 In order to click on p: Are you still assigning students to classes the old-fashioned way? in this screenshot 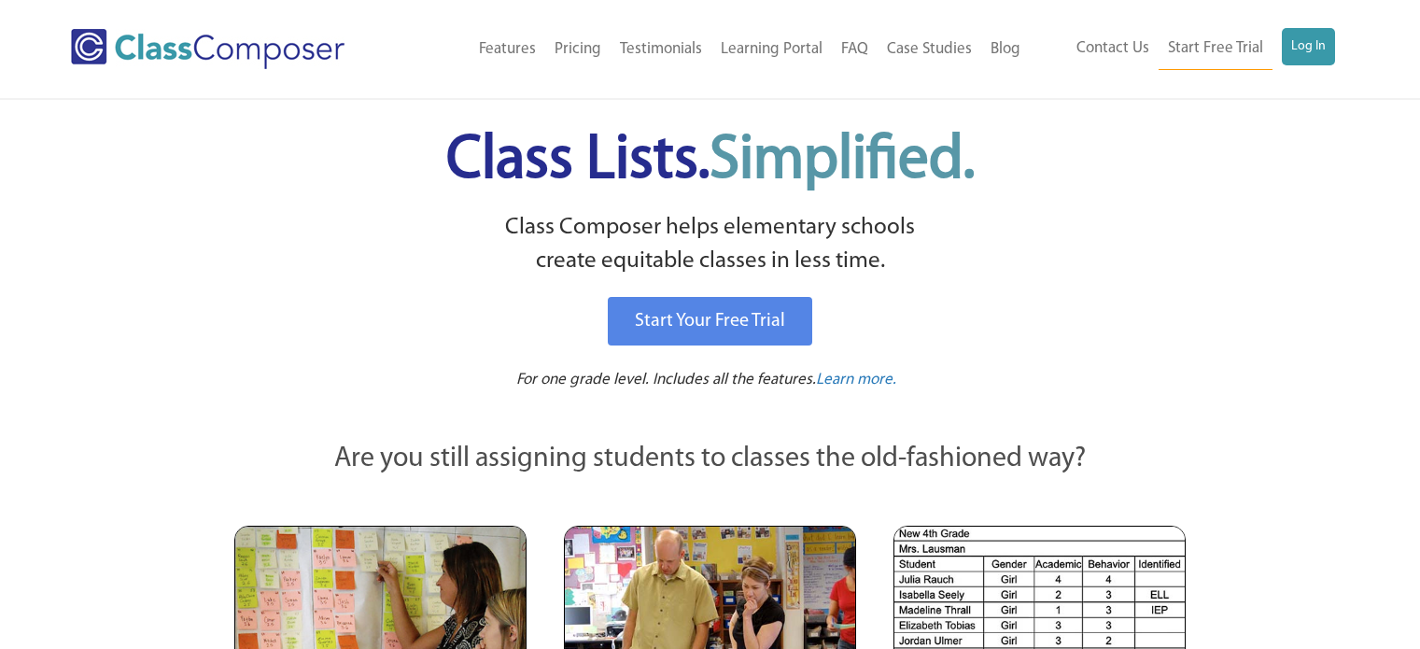, I will do `click(710, 459)`.